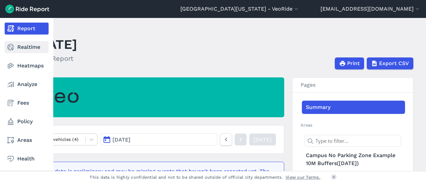 Image resolution: width=426 pixels, height=183 pixels. I want to click on a: Realtime, so click(27, 47).